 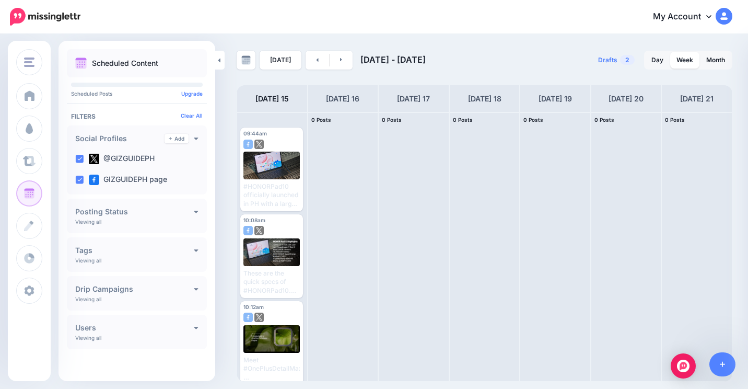 What do you see at coordinates (137, 94) in the screenshot?
I see `p: Scheduled Posts` at bounding box center [137, 94].